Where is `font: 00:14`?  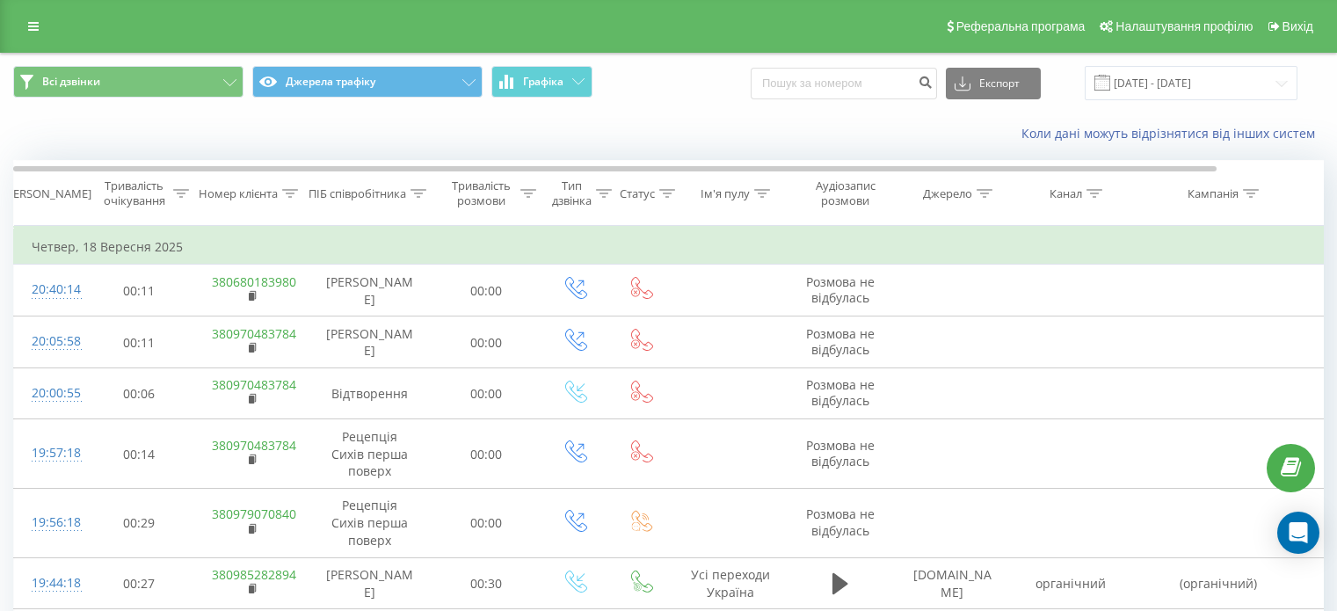
font: 00:14 is located at coordinates (139, 454).